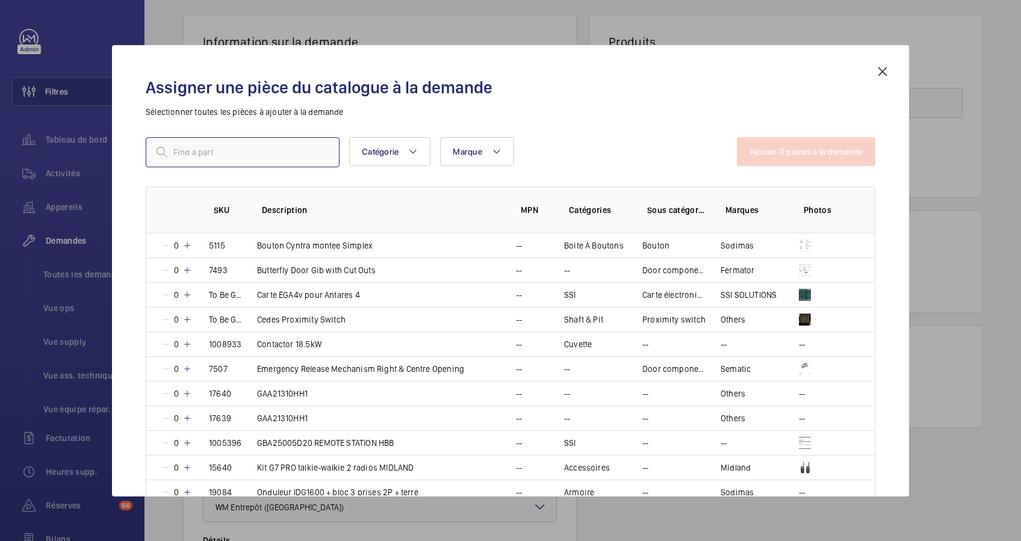 The image size is (1021, 541). What do you see at coordinates (382, 210) in the screenshot?
I see `p: Description` at bounding box center [382, 210].